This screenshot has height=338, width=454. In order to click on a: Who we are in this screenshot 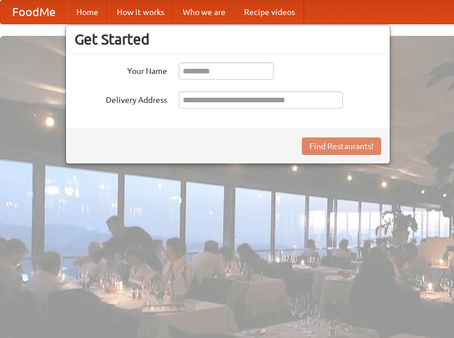, I will do `click(204, 12)`.